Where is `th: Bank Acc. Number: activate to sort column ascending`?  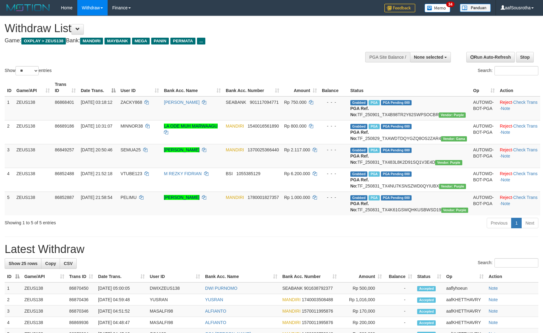 th: Bank Acc. Number: activate to sort column ascending is located at coordinates (309, 277).